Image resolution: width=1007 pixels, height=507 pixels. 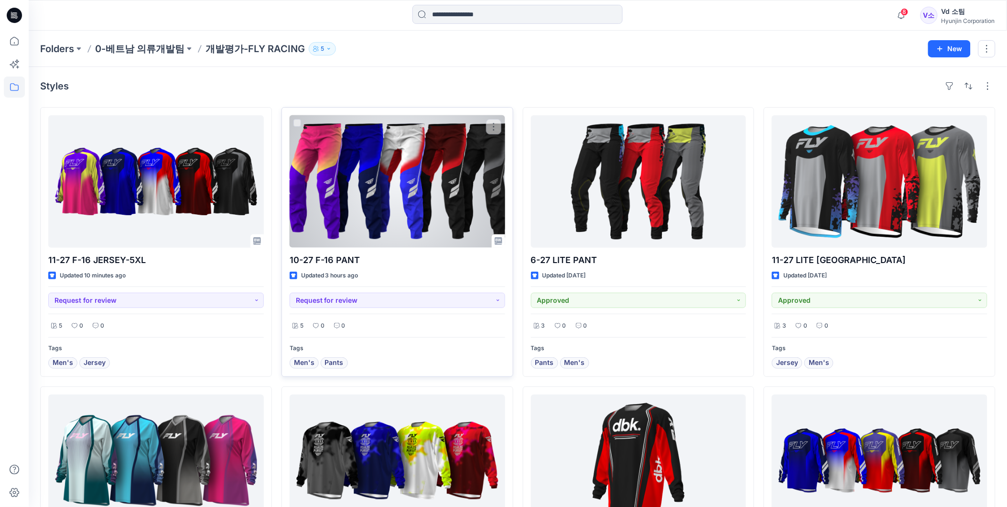 I want to click on p: 0-베트남 의류개발팀, so click(x=140, y=49).